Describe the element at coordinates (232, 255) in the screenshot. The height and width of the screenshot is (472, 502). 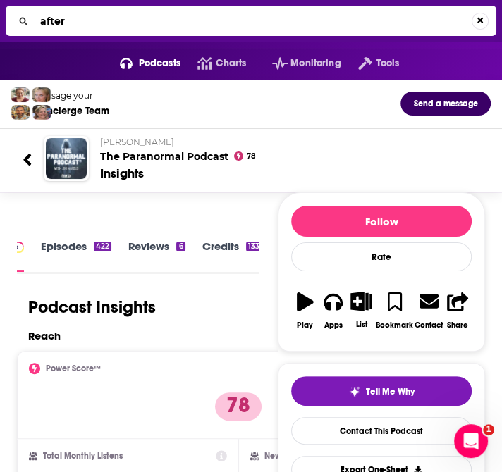
I see `a: Credits133` at that location.